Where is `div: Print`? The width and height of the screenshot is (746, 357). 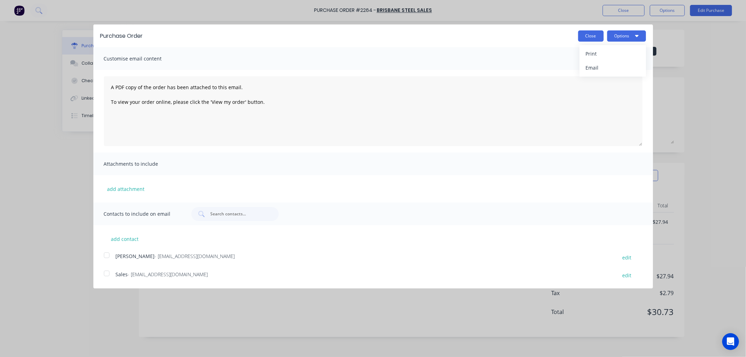
div: Print is located at coordinates (613, 54).